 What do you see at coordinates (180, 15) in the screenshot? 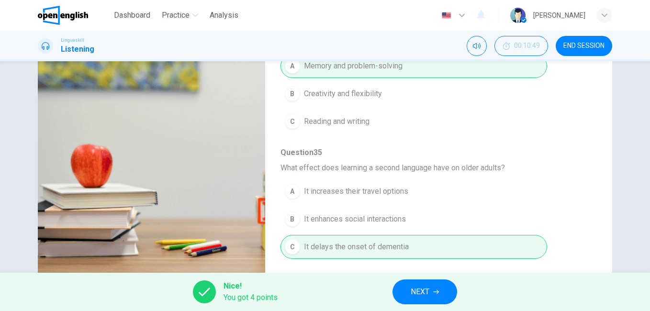
I see `button: Practice` at bounding box center [180, 15].